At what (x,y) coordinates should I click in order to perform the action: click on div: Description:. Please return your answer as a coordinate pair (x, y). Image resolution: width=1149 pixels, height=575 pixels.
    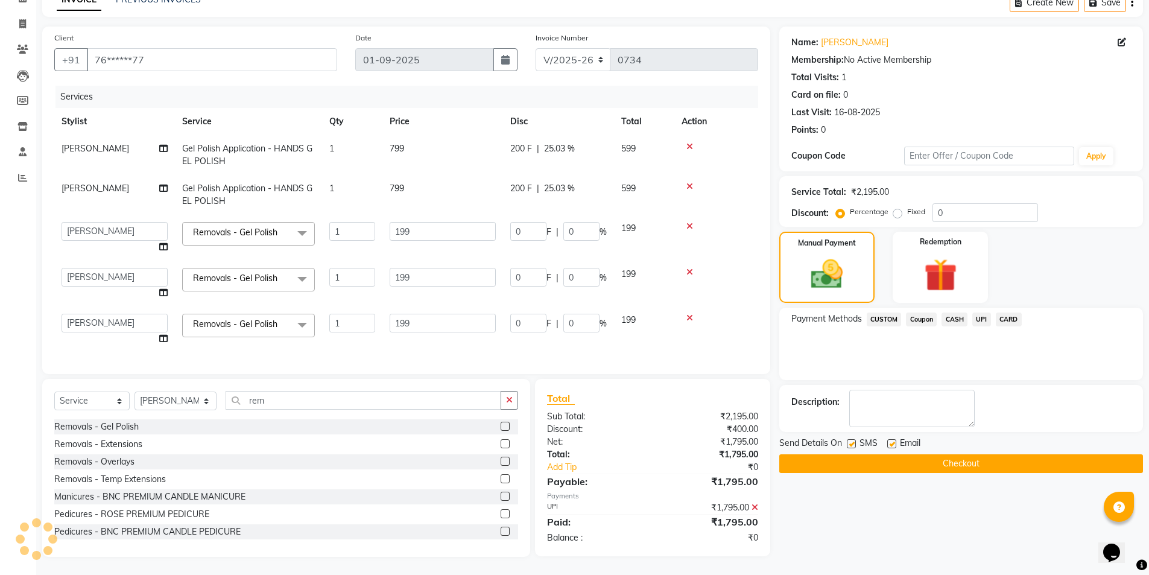
    Looking at the image, I should click on (816, 402).